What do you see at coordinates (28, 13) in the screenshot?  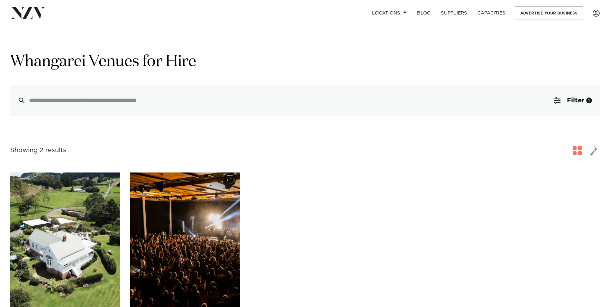 I see `img: nzv-logo.png` at bounding box center [28, 13].